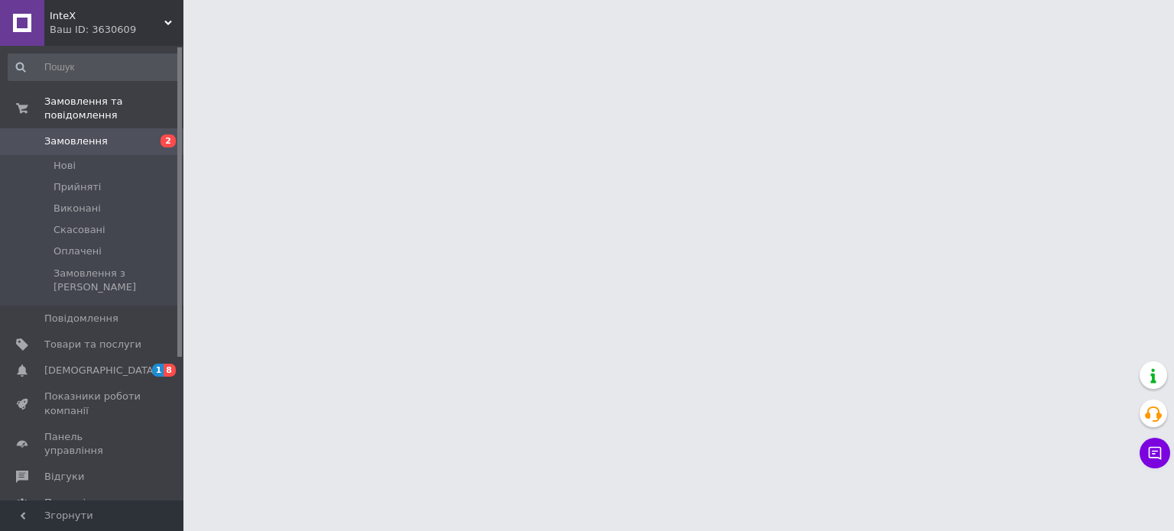 The width and height of the screenshot is (1174, 531). Describe the element at coordinates (77, 209) in the screenshot. I see `span: Виконані` at that location.